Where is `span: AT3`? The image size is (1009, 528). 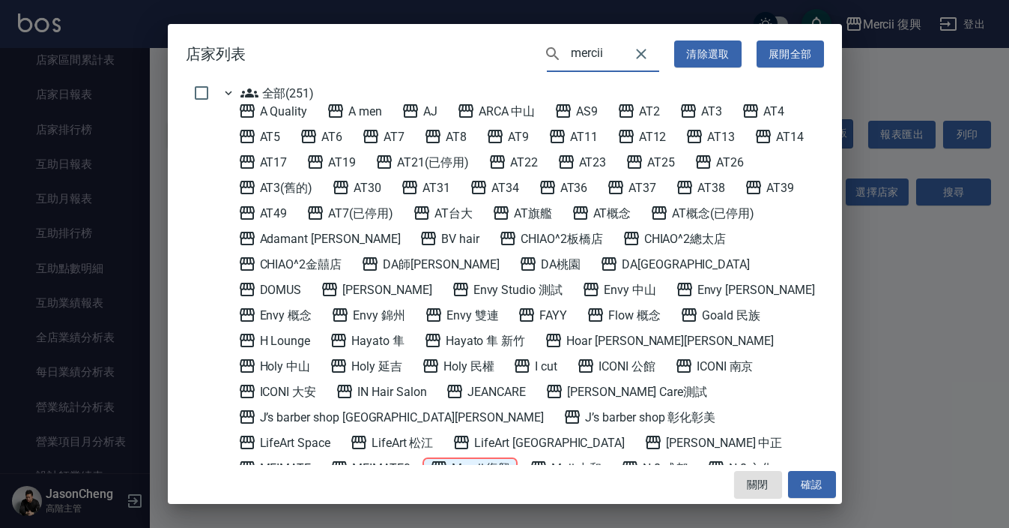
span: AT3 is located at coordinates (701, 111).